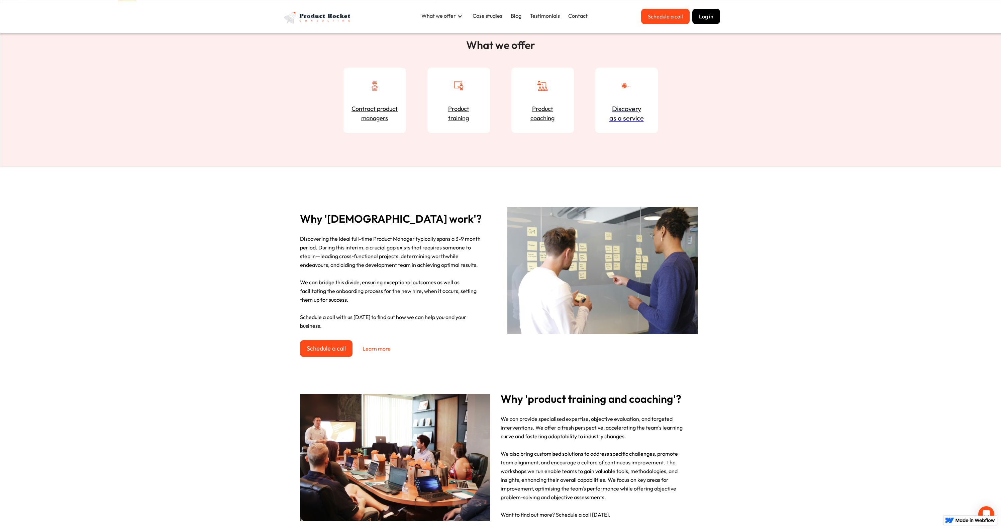 This screenshot has width=1001, height=529. I want to click on img: Made in Webflow, so click(976, 520).